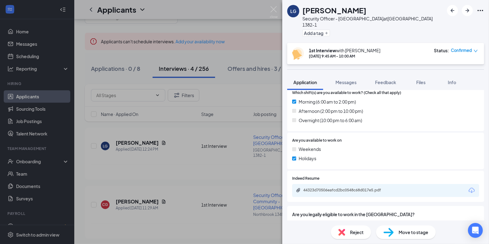 This screenshot has height=244, width=489. Describe the element at coordinates (298, 190) in the screenshot. I see `svg: Paperclip` at that location.